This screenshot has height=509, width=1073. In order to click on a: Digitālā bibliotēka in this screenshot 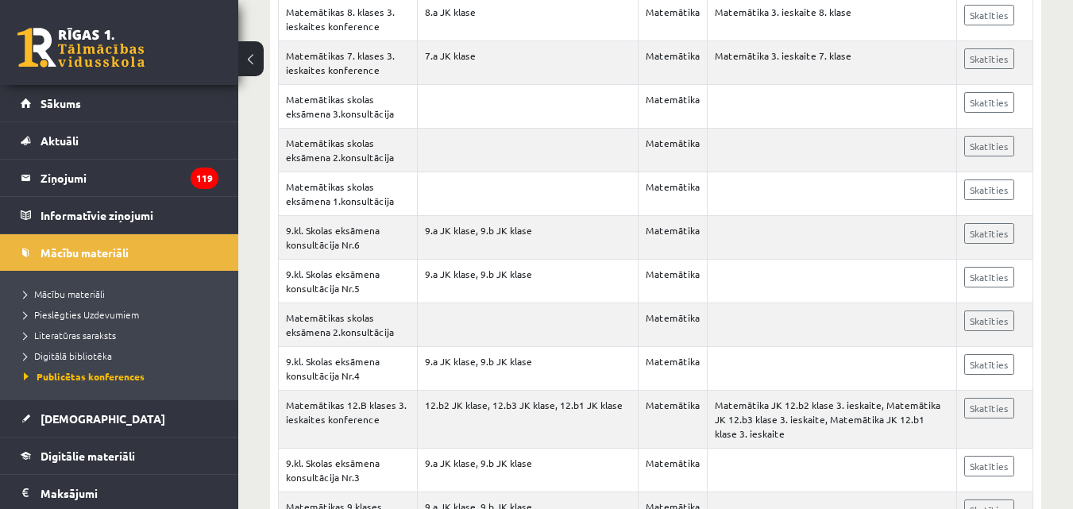, I will do `click(123, 356)`.